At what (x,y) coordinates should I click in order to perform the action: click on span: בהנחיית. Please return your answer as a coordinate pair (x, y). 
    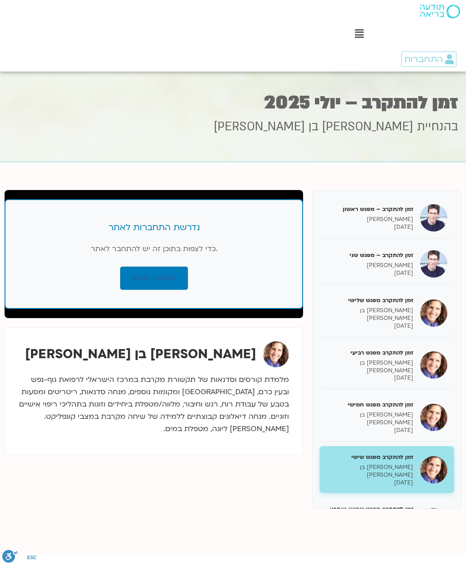
    Looking at the image, I should click on (438, 127).